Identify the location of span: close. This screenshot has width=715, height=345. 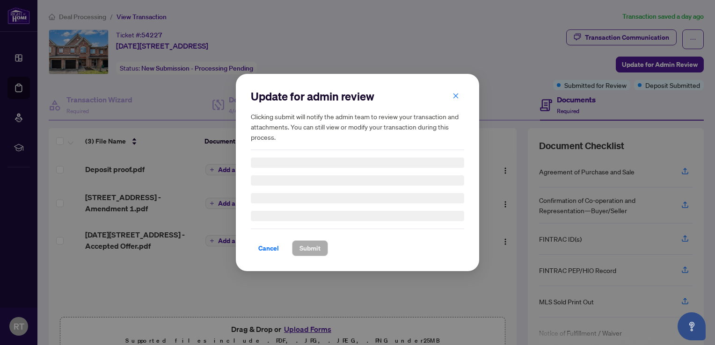
(456, 96).